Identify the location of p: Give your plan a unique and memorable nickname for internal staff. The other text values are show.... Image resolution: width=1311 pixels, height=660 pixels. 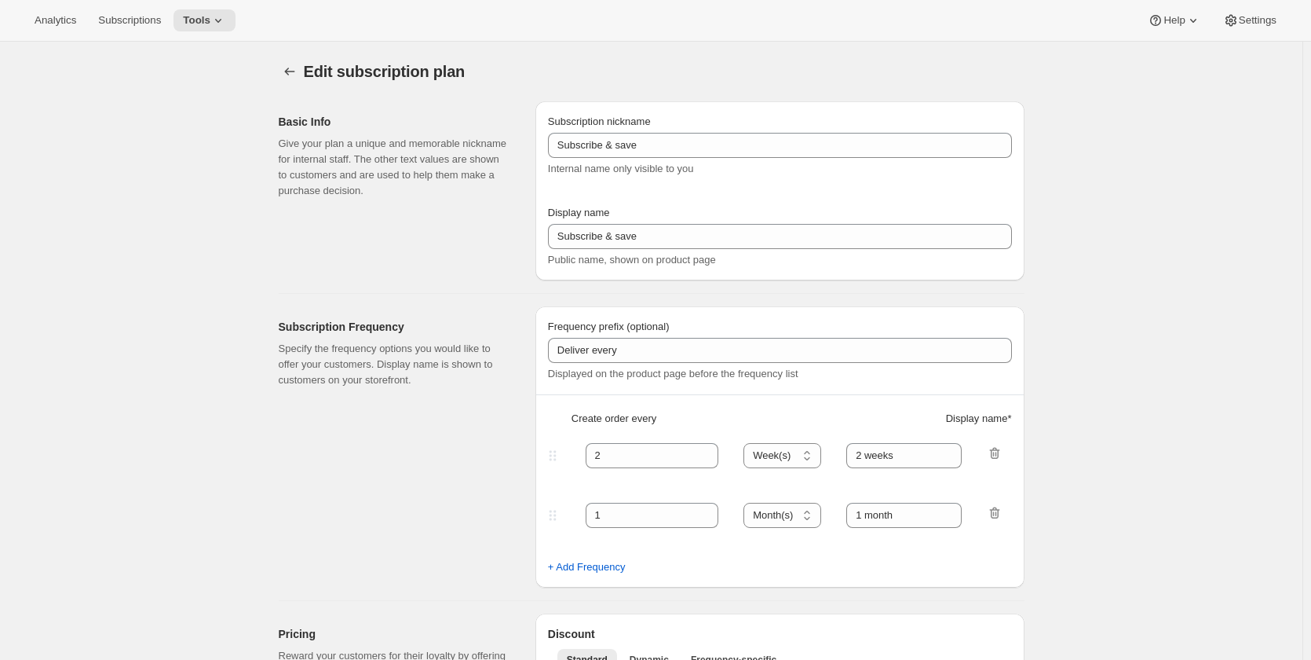
(394, 167).